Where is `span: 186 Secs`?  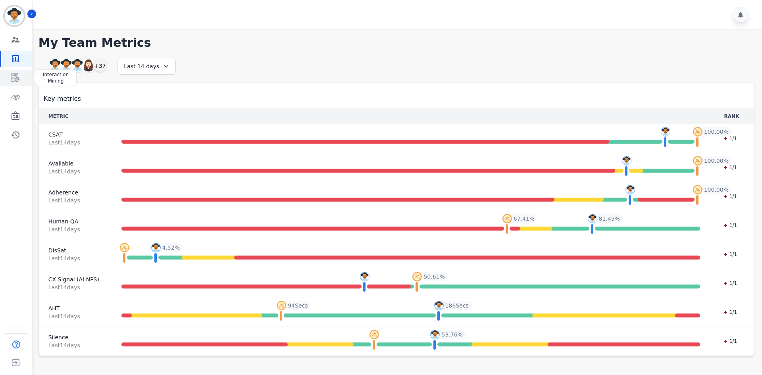 span: 186 Secs is located at coordinates (457, 306).